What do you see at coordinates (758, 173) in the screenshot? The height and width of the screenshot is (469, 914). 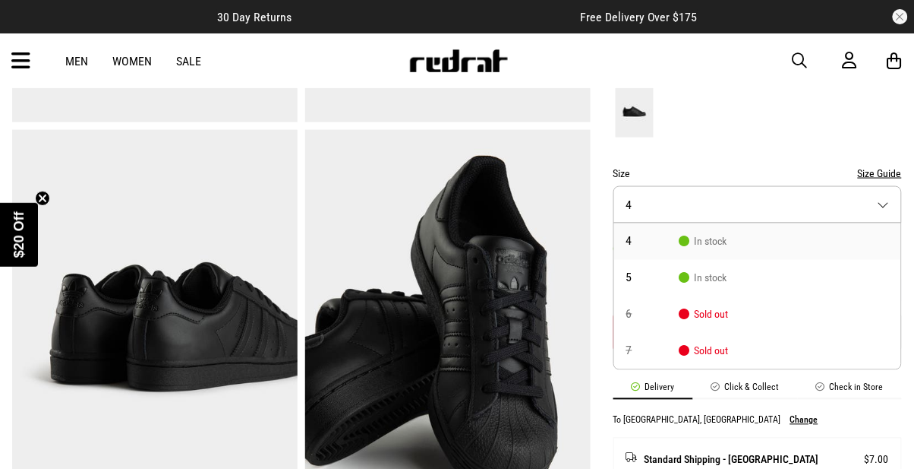 I see `div: Size` at bounding box center [758, 173].